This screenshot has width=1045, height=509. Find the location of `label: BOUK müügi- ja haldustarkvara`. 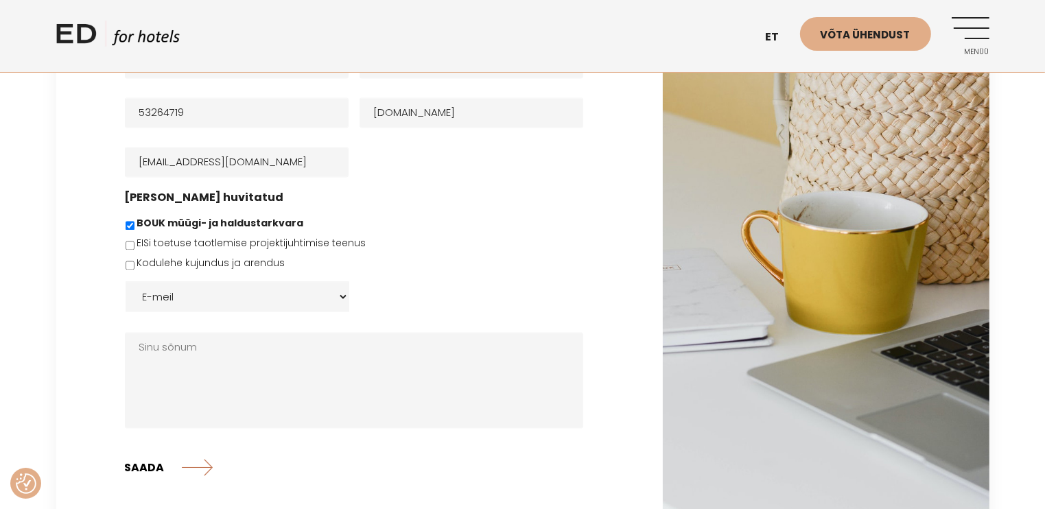

label: BOUK müügi- ja haldustarkvara is located at coordinates (220, 223).